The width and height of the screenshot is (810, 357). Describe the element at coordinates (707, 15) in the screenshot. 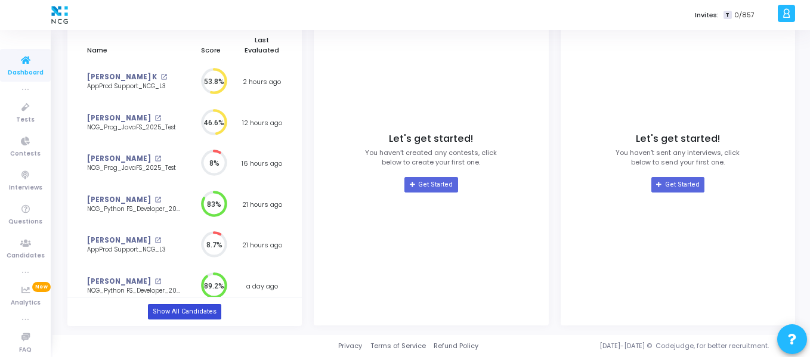

I see `label: Invites:` at that location.